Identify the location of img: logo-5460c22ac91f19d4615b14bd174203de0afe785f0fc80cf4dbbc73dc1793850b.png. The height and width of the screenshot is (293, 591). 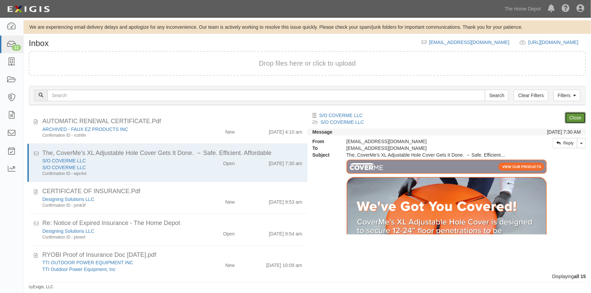
(28, 9).